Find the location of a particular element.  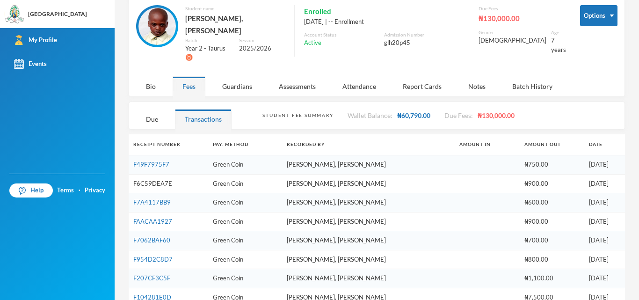

a: Privacy is located at coordinates (95, 190).